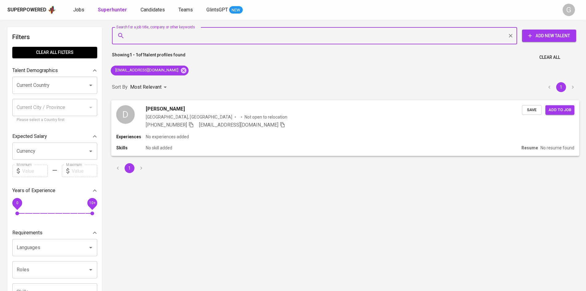 This screenshot has height=291, width=586. What do you see at coordinates (55, 37) in the screenshot?
I see `h6: Filters` at bounding box center [55, 37].